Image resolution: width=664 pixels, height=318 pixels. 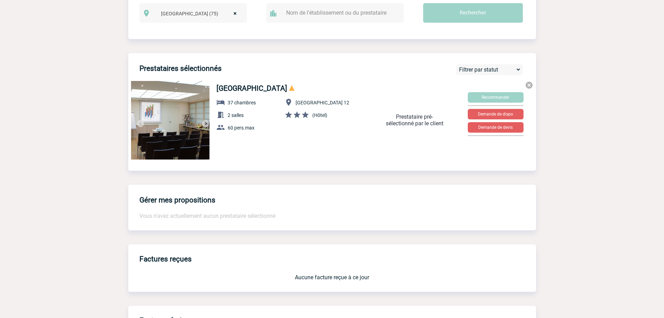 What do you see at coordinates (332, 277) in the screenshot?
I see `p: Aucune facture reçue à ce jour` at bounding box center [332, 277].